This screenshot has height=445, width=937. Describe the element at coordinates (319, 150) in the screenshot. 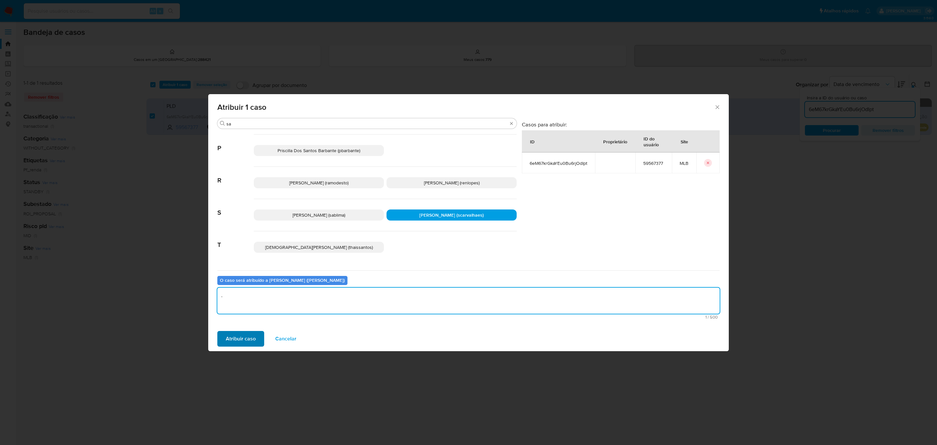

I see `div: Priscilla Dos Santos Barbante (pbarbante)` at that location.